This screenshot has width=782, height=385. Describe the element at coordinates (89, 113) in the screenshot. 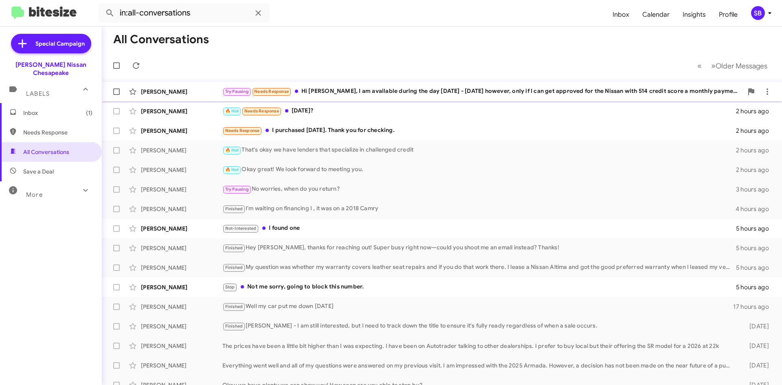

I see `span: (1)` at that location.